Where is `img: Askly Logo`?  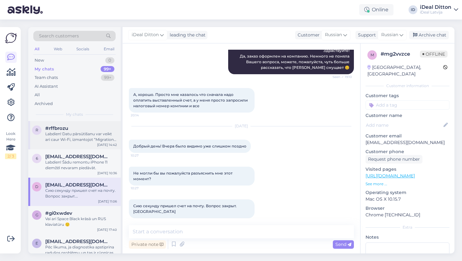 img: Askly Logo is located at coordinates (11, 38).